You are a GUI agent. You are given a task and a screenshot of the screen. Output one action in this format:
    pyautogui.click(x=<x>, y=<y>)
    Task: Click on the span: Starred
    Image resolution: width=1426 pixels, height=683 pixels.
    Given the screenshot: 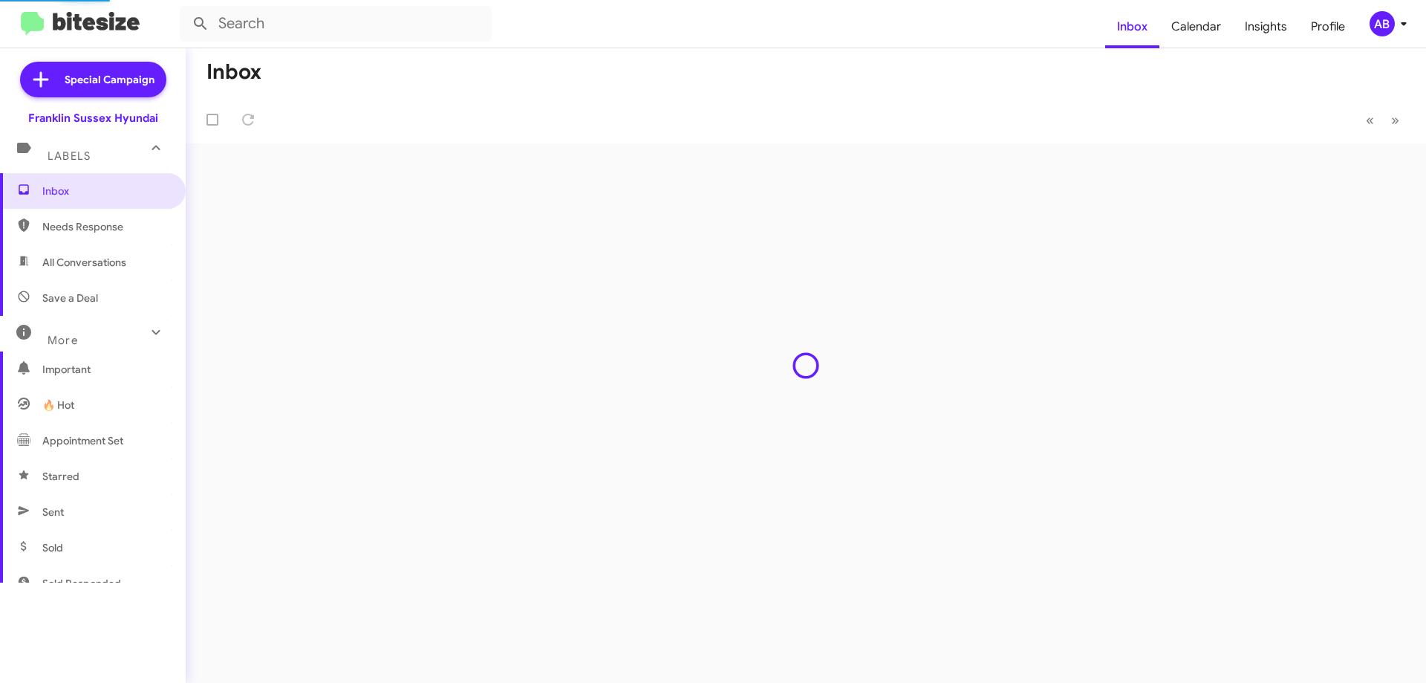 What is the action you would take?
    pyautogui.click(x=61, y=476)
    